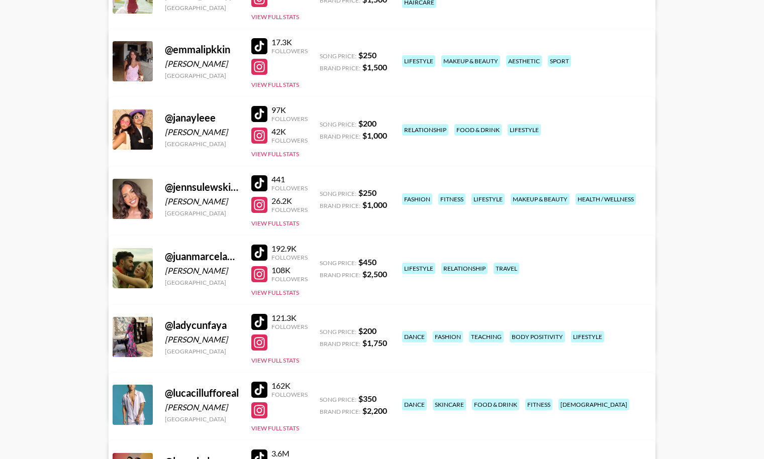 The width and height of the screenshot is (764, 459). I want to click on div: 42K, so click(289, 132).